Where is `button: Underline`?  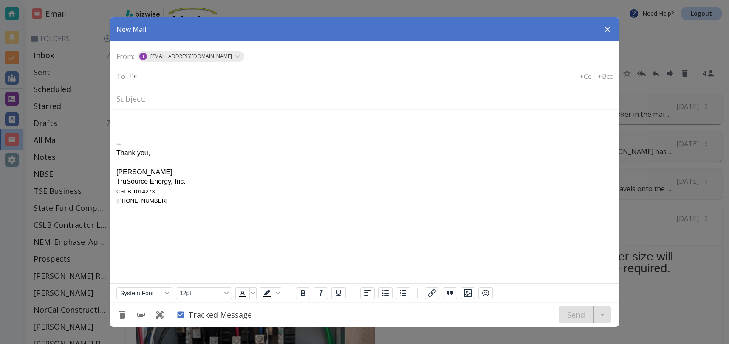
button: Underline is located at coordinates (338, 293).